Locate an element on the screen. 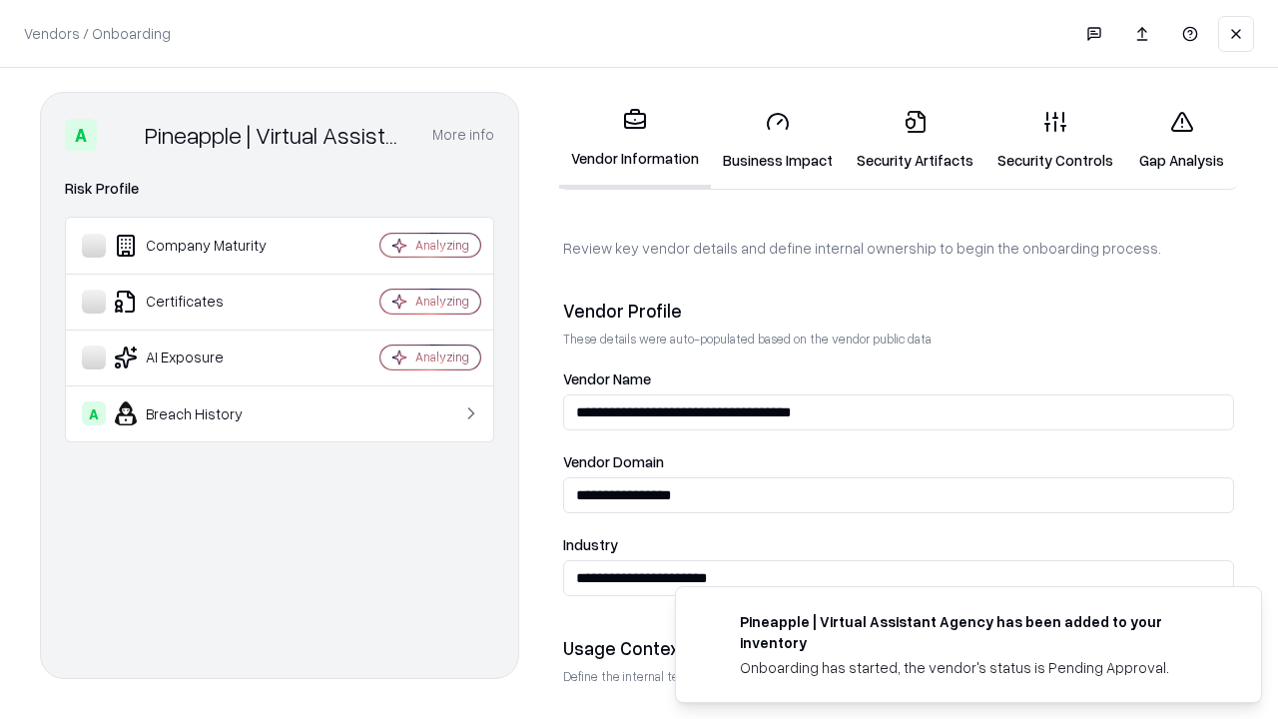 This screenshot has height=719, width=1278. p: These details were auto-populated based on the vendor public data is located at coordinates (898, 338).